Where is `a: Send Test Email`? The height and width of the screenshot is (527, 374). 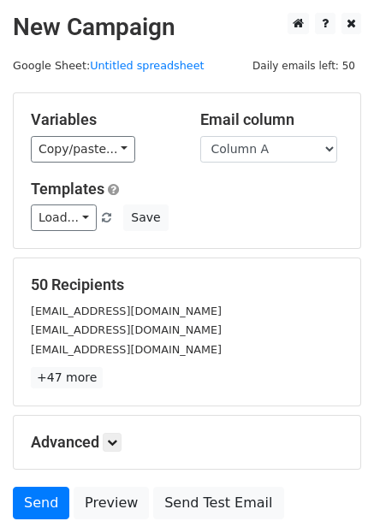
a: Send Test Email is located at coordinates (218, 503).